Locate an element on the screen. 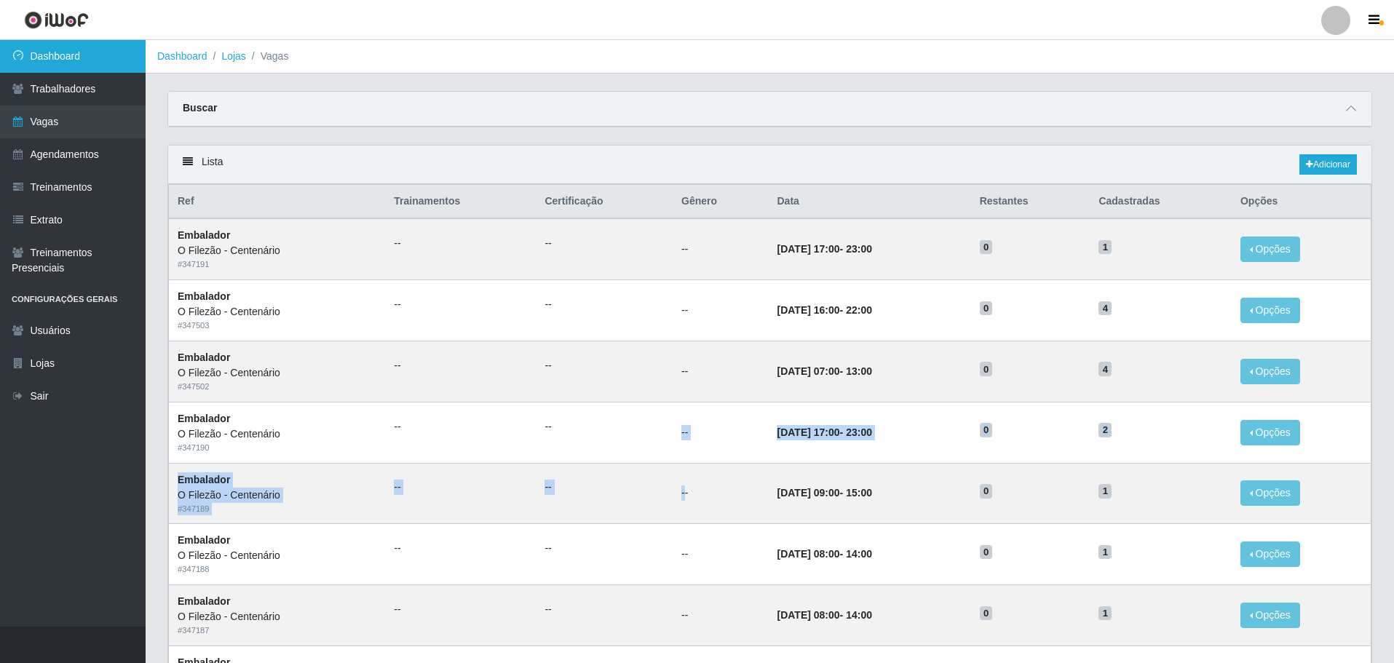 This screenshot has width=1394, height=663. a: Lojas is located at coordinates (233, 56).